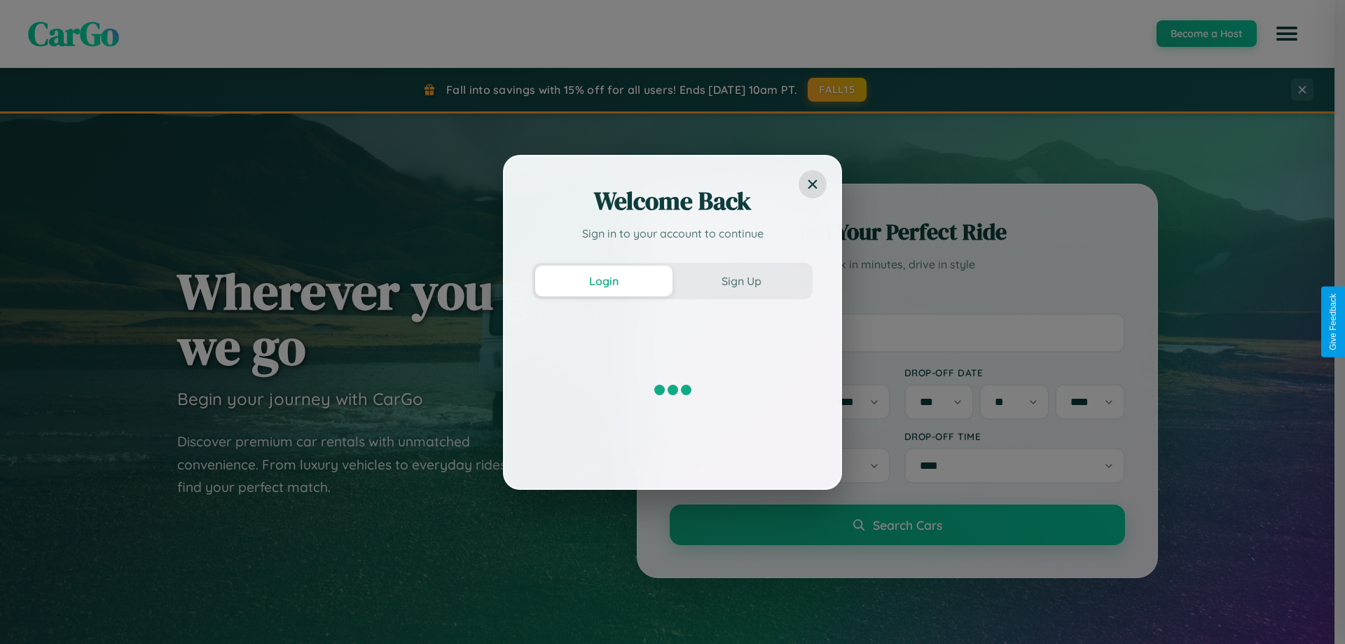  What do you see at coordinates (672, 233) in the screenshot?
I see `p: Sign in to your account to continue` at bounding box center [672, 233].